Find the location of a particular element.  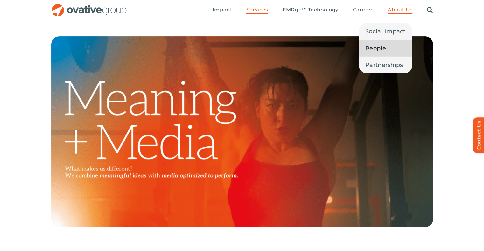

span: Social Impact is located at coordinates (385, 31).